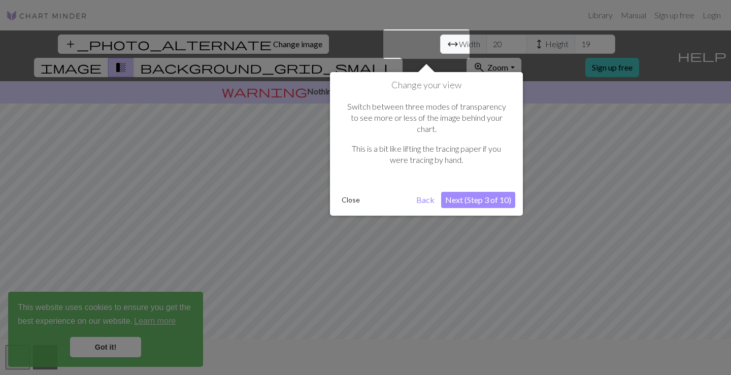 Image resolution: width=731 pixels, height=375 pixels. What do you see at coordinates (351, 200) in the screenshot?
I see `button: Close` at bounding box center [351, 200].